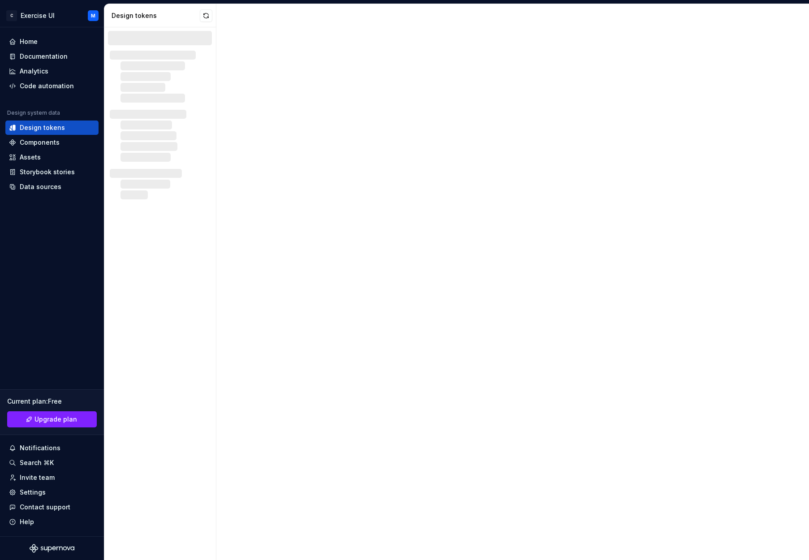 The width and height of the screenshot is (809, 560). Describe the element at coordinates (52, 143) in the screenshot. I see `a: Components` at that location.